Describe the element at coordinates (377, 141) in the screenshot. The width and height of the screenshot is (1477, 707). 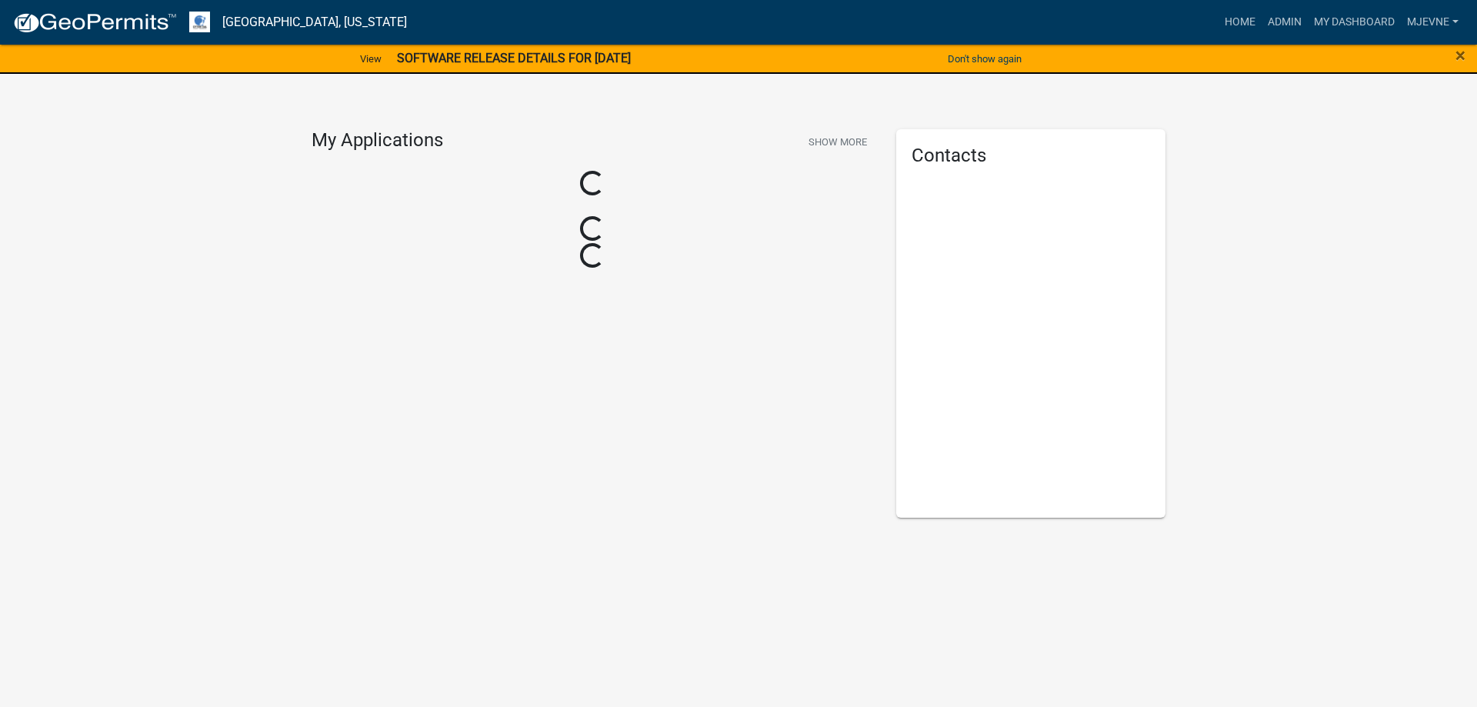
I see `h4: My Applications` at that location.